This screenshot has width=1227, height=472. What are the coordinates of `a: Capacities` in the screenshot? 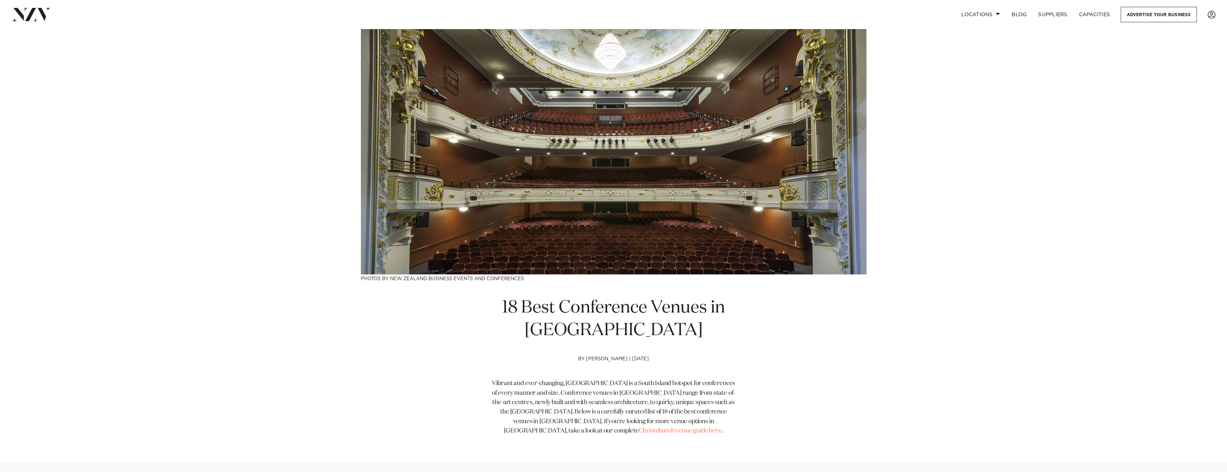 It's located at (1094, 14).